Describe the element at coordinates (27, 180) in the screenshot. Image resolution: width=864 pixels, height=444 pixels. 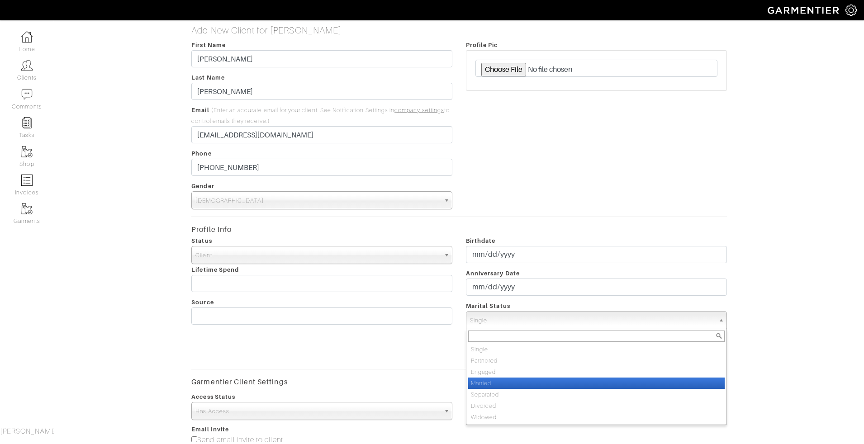
I see `img: orders-icon-0abe47150d42831381b5fb84f609e132dff9fe21cb692f30cb5eec754e2cba89.png` at that location.